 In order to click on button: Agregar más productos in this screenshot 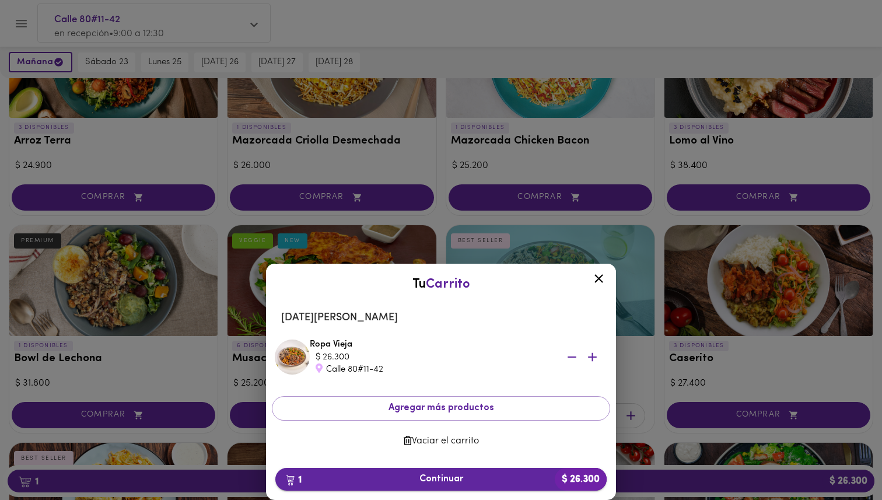, I will do `click(441, 408)`.